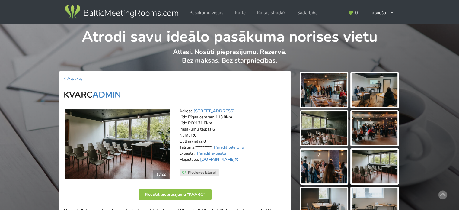 The width and height of the screenshot is (459, 210). Describe the element at coordinates (230, 35) in the screenshot. I see `h1: Atrodi savu ideālo pasākuma norises vietu` at that location.